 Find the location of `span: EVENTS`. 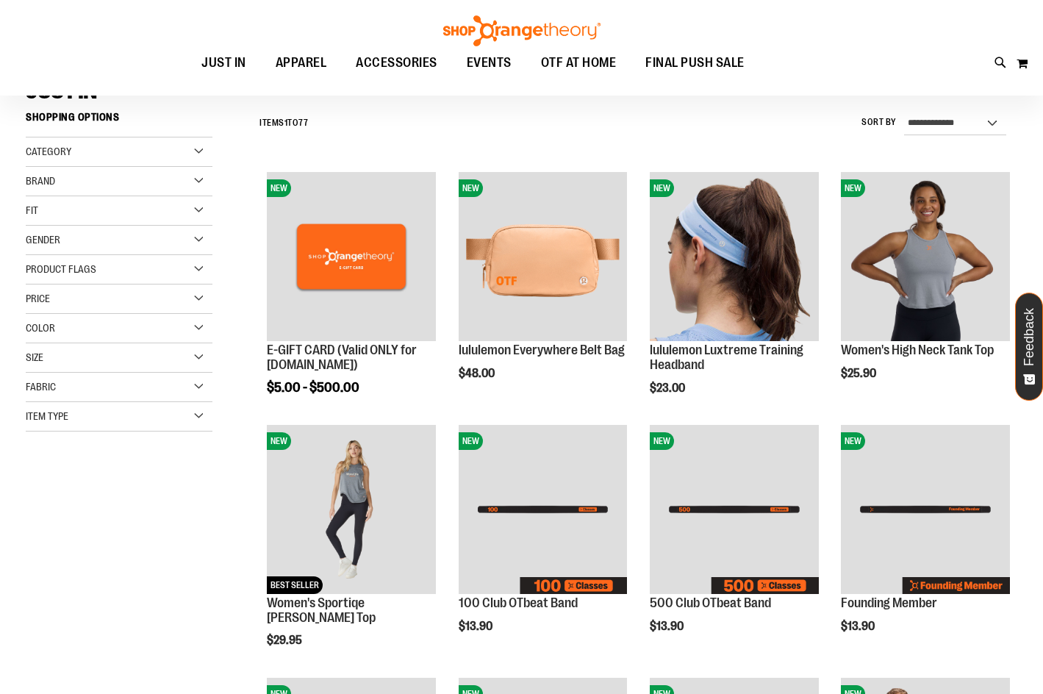

span: EVENTS is located at coordinates (489, 62).